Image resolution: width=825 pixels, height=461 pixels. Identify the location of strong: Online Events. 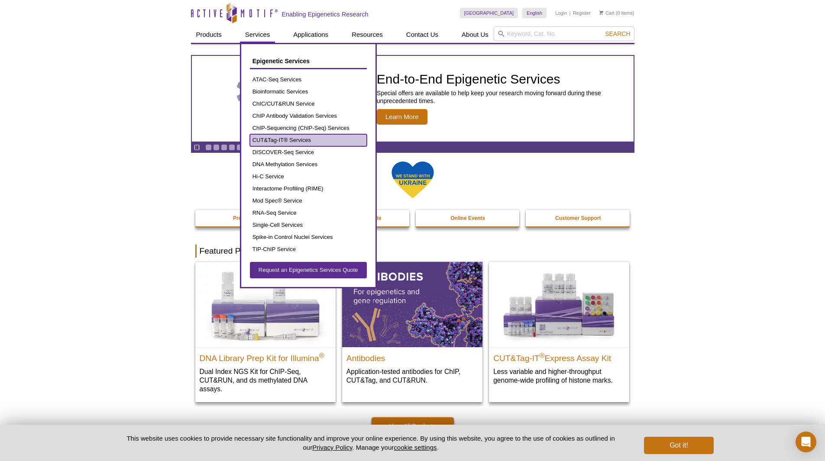
(468, 218).